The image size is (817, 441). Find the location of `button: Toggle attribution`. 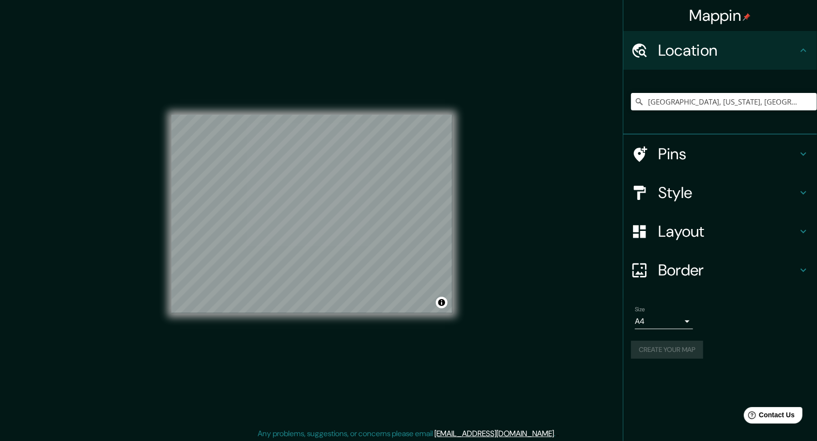

button: Toggle attribution is located at coordinates (442, 303).